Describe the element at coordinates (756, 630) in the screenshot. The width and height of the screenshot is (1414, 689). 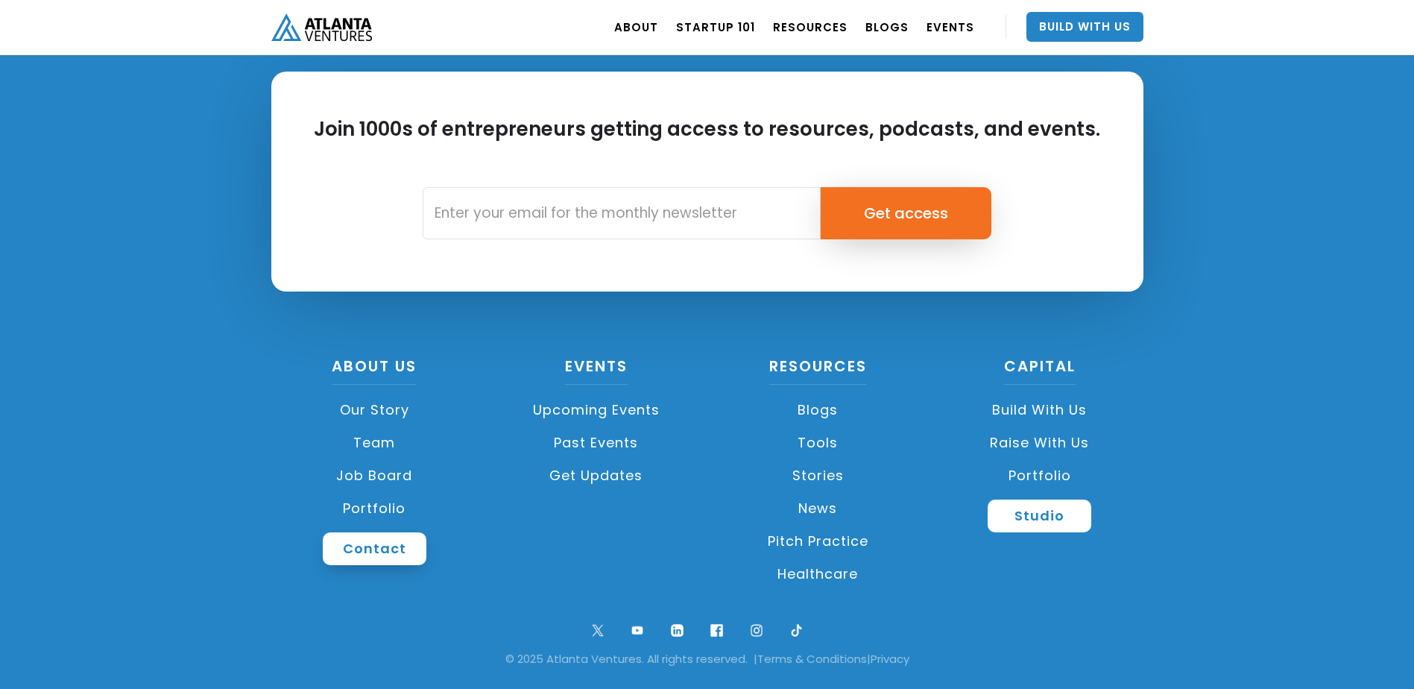
I see `img: ig symbol` at that location.